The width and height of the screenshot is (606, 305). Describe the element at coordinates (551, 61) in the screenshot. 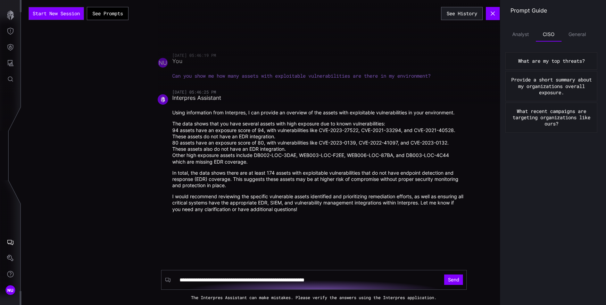

I see `a: What are my top threats?` at that location.